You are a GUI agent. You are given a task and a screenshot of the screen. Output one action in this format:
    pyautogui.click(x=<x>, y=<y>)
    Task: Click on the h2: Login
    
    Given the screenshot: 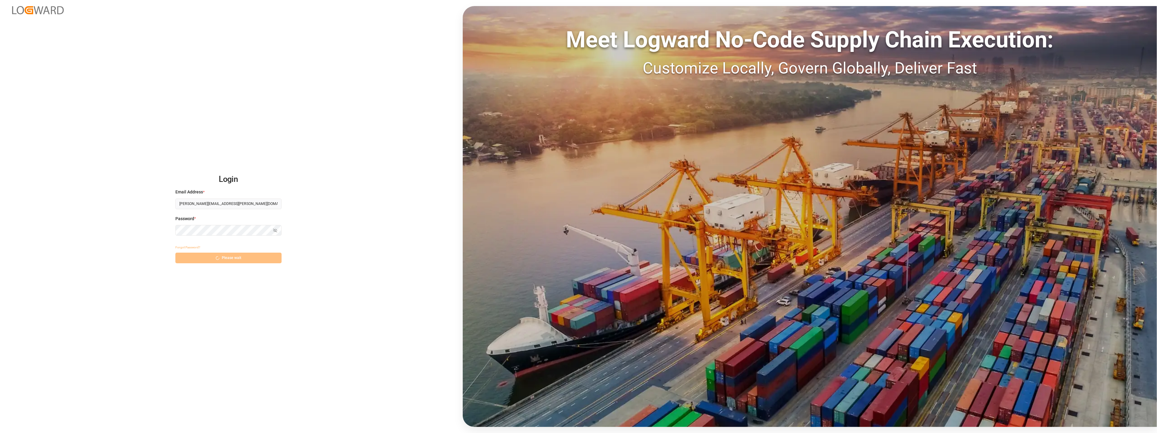 What is the action you would take?
    pyautogui.click(x=228, y=179)
    